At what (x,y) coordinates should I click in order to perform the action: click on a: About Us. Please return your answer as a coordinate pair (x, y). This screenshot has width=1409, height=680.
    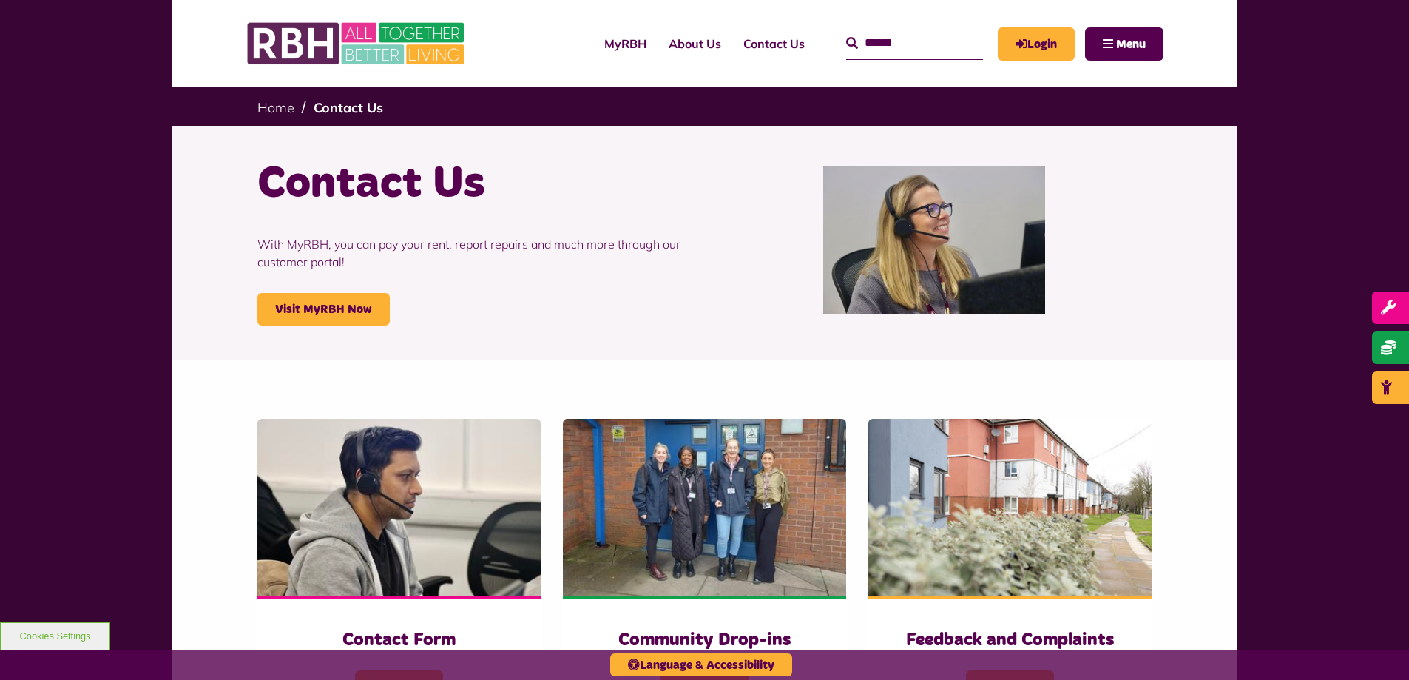
    Looking at the image, I should click on (695, 44).